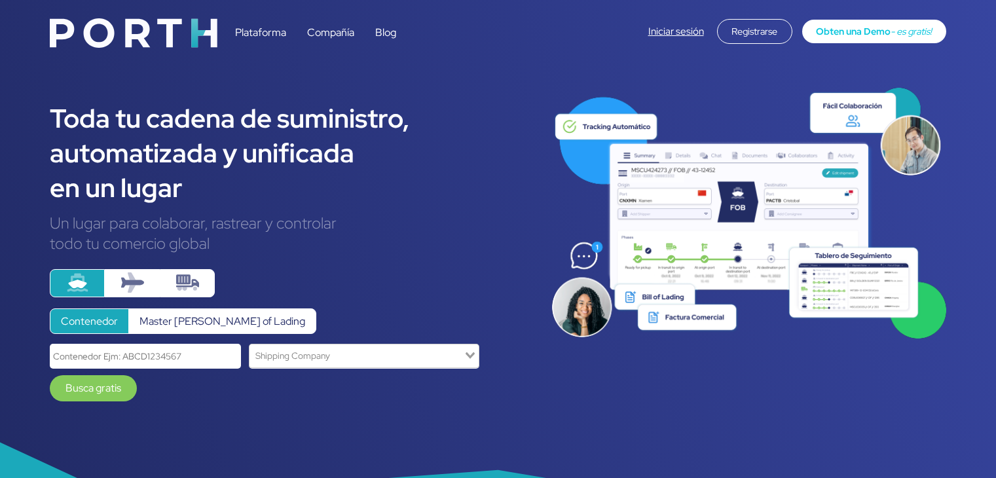 The image size is (996, 478). What do you see at coordinates (356, 355) in the screenshot?
I see `input: Search for option` at bounding box center [356, 355].